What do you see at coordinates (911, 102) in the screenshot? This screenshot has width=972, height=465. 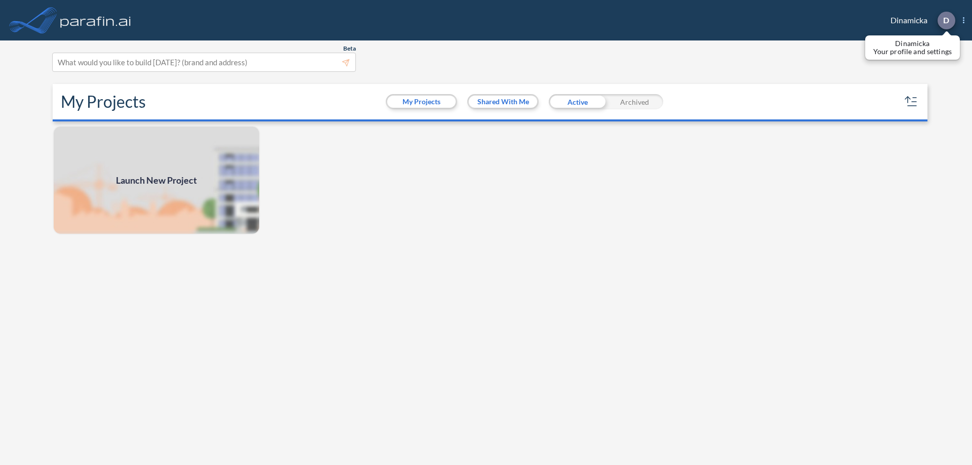 I see `button: sort` at bounding box center [911, 102].